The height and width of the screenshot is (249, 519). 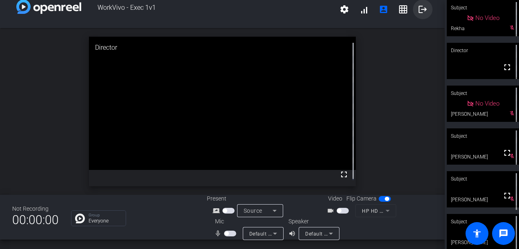 What do you see at coordinates (218, 211) in the screenshot?
I see `mat-icon: screen_share_outline` at bounding box center [218, 211].